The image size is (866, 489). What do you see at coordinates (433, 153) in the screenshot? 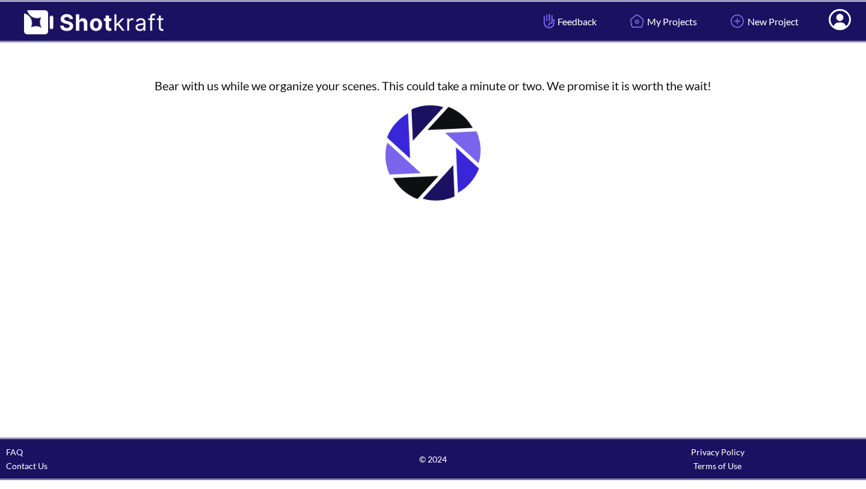
I see `img: Loading..` at bounding box center [433, 153].